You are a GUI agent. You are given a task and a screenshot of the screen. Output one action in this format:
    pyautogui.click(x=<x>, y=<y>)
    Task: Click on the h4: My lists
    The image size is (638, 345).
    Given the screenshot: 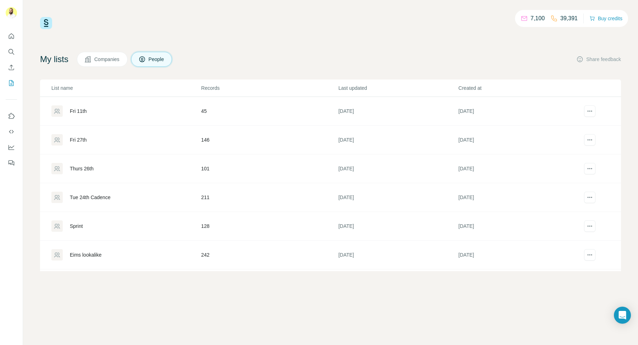 What is the action you would take?
    pyautogui.click(x=54, y=59)
    